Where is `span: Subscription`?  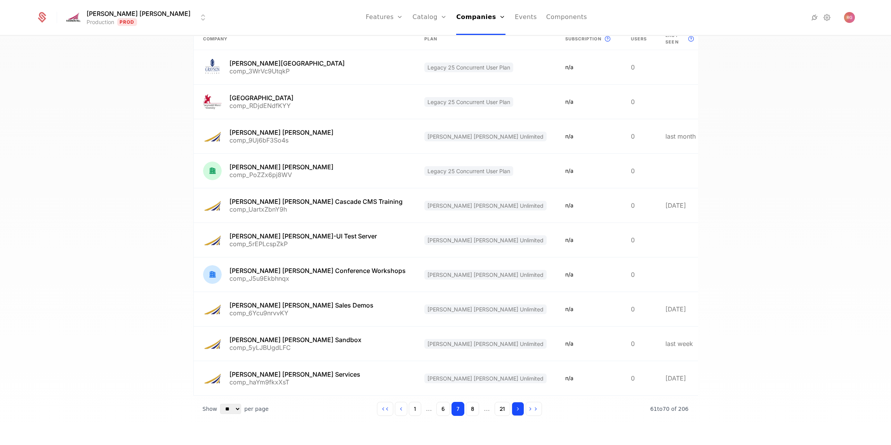 span: Subscription is located at coordinates (583, 39).